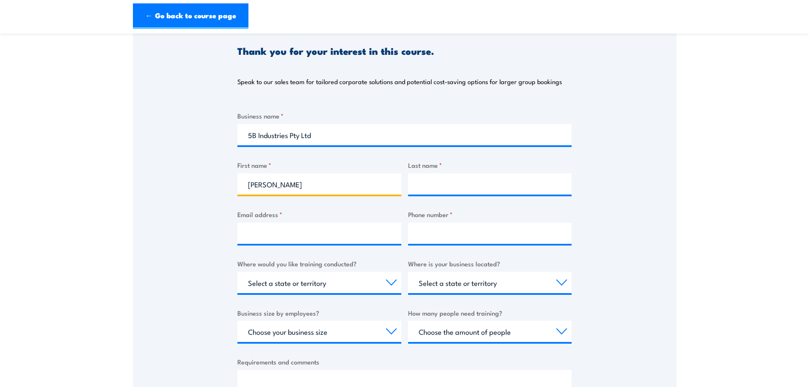  What do you see at coordinates (400, 82) in the screenshot?
I see `p: Speak to our sales team for tailored corporate solutions and potential cost-saving options for la...` at bounding box center [400, 82].